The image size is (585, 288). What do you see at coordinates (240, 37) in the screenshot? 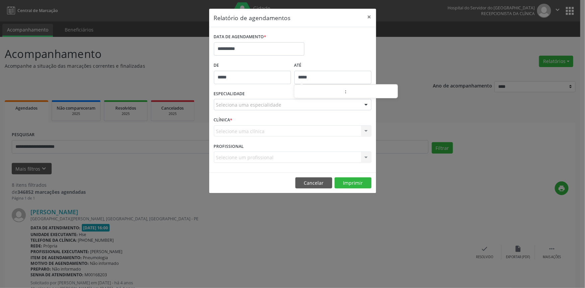
I see `label: DATA DE AGENDAMENTO` at bounding box center [240, 37].